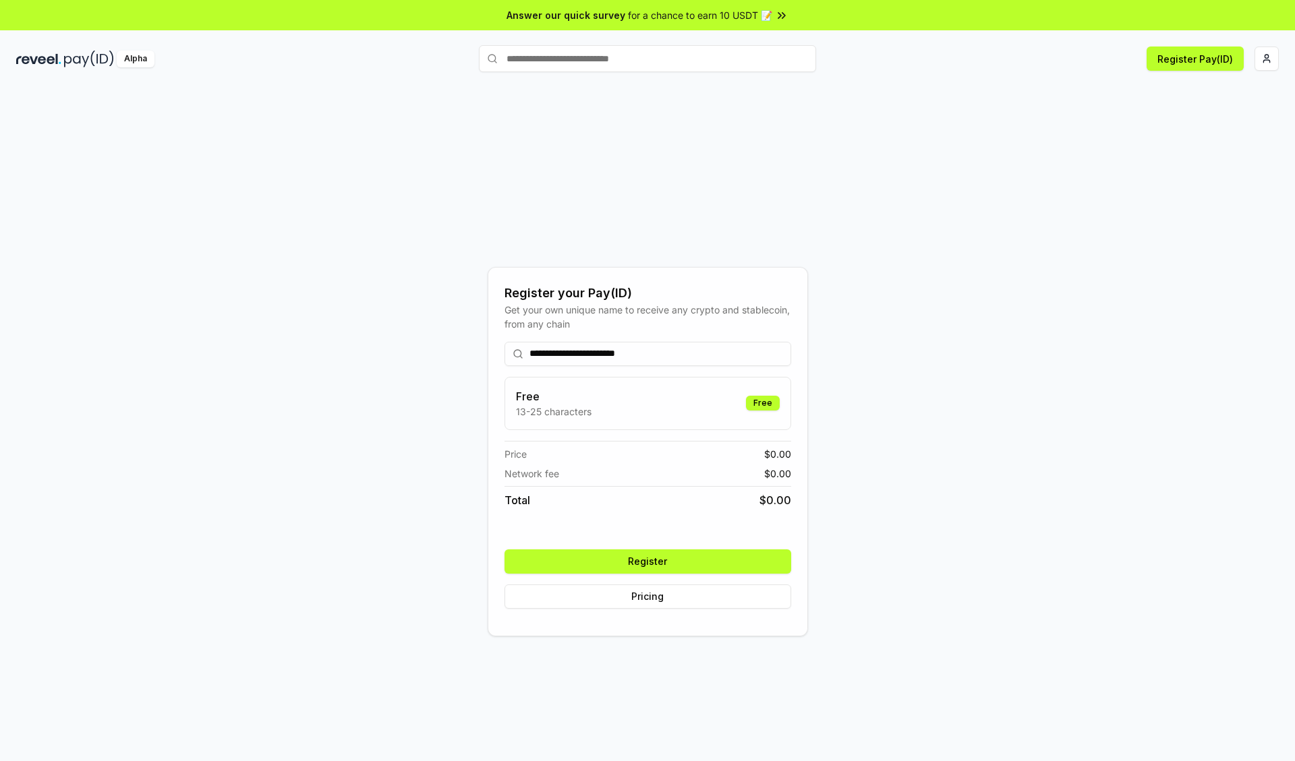  What do you see at coordinates (566, 15) in the screenshot?
I see `span: Answer our quick survey` at bounding box center [566, 15].